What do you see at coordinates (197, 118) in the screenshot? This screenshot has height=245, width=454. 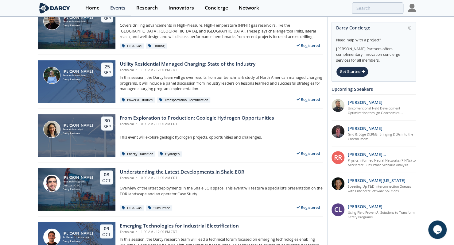 I see `div: From Exploration to Production: Geologic Hydrogen Opportunities` at bounding box center [197, 118].